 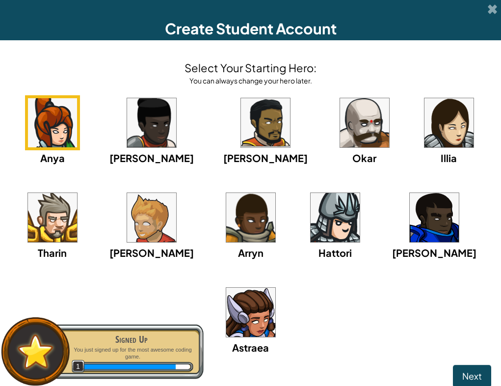 I want to click on span: Hattori, so click(x=335, y=252).